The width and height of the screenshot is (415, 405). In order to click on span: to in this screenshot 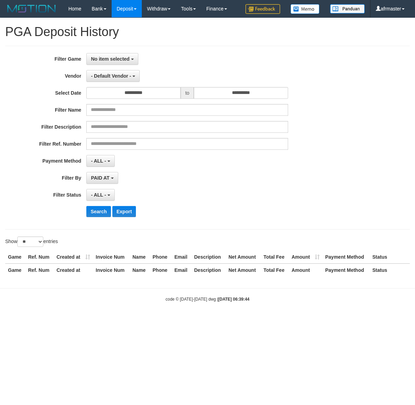, I will do `click(187, 93)`.